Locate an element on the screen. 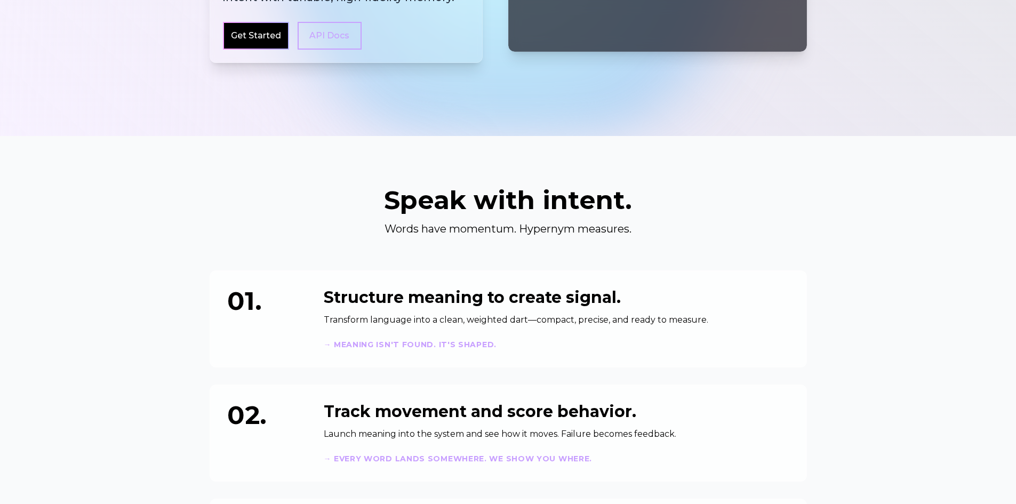 Image resolution: width=1016 pixels, height=504 pixels. p: Launch meaning into the system and see how it moves. Failure becomes feedback. is located at coordinates (556, 434).